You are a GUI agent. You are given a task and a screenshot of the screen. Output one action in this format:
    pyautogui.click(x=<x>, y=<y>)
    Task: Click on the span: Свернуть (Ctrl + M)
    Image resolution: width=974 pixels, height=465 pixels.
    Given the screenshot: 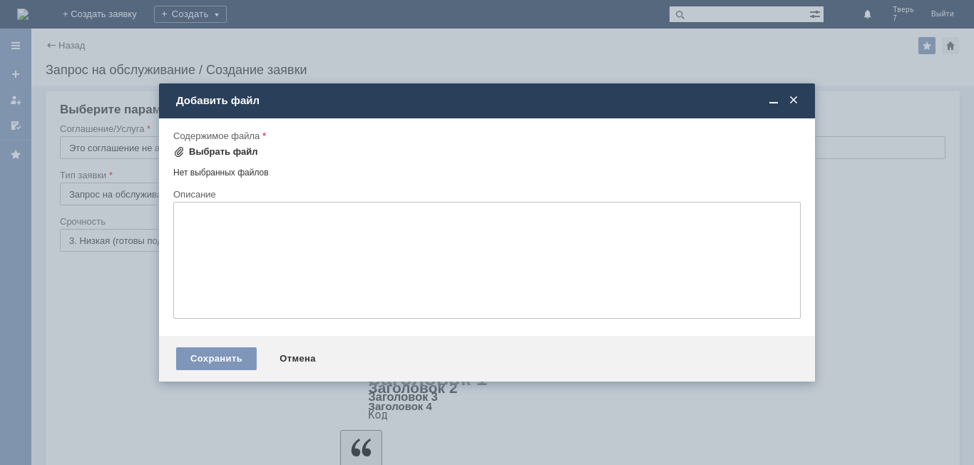 What is the action you would take?
    pyautogui.click(x=774, y=101)
    